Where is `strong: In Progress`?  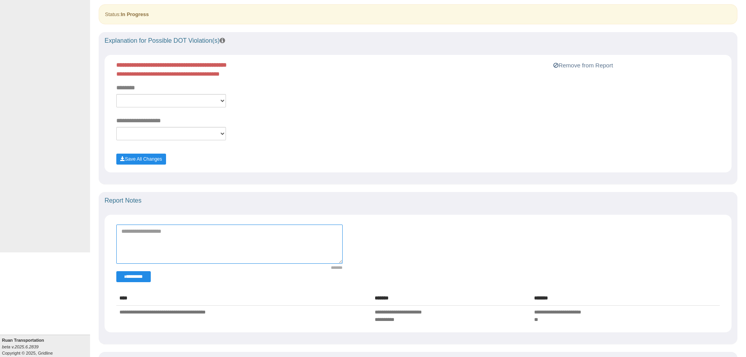 strong: In Progress is located at coordinates (135, 14).